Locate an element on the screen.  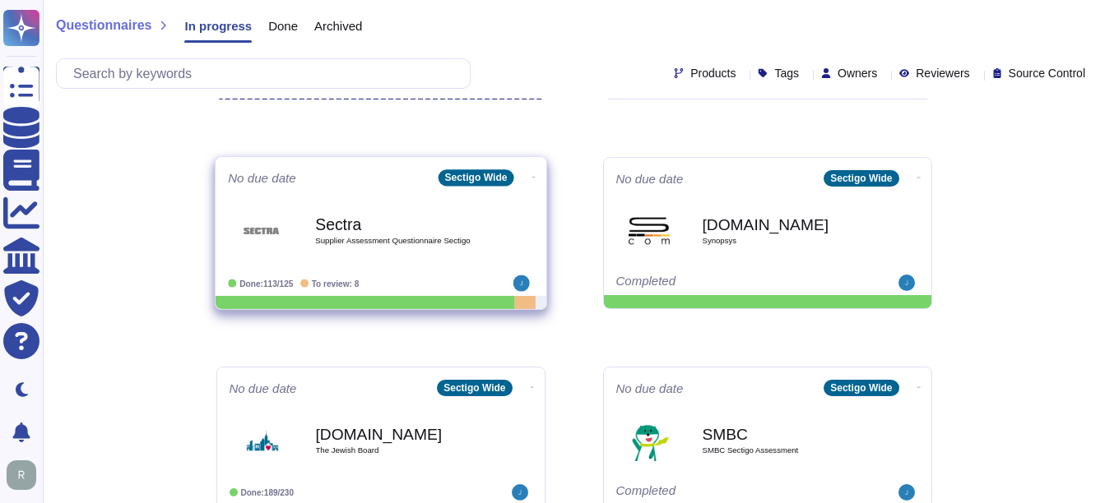
input: Search by keywords is located at coordinates (267, 73).